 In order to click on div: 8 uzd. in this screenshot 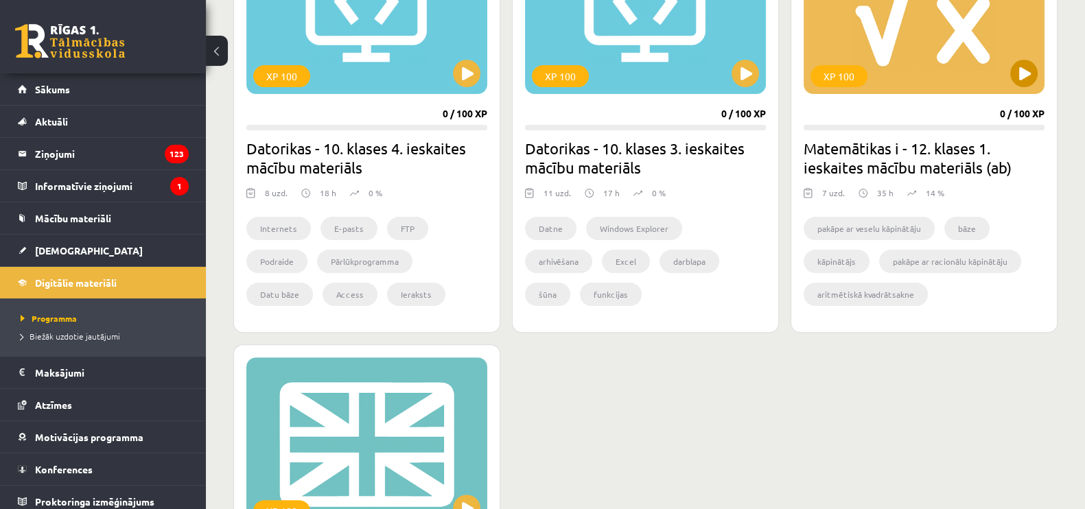, I will do `click(276, 197)`.